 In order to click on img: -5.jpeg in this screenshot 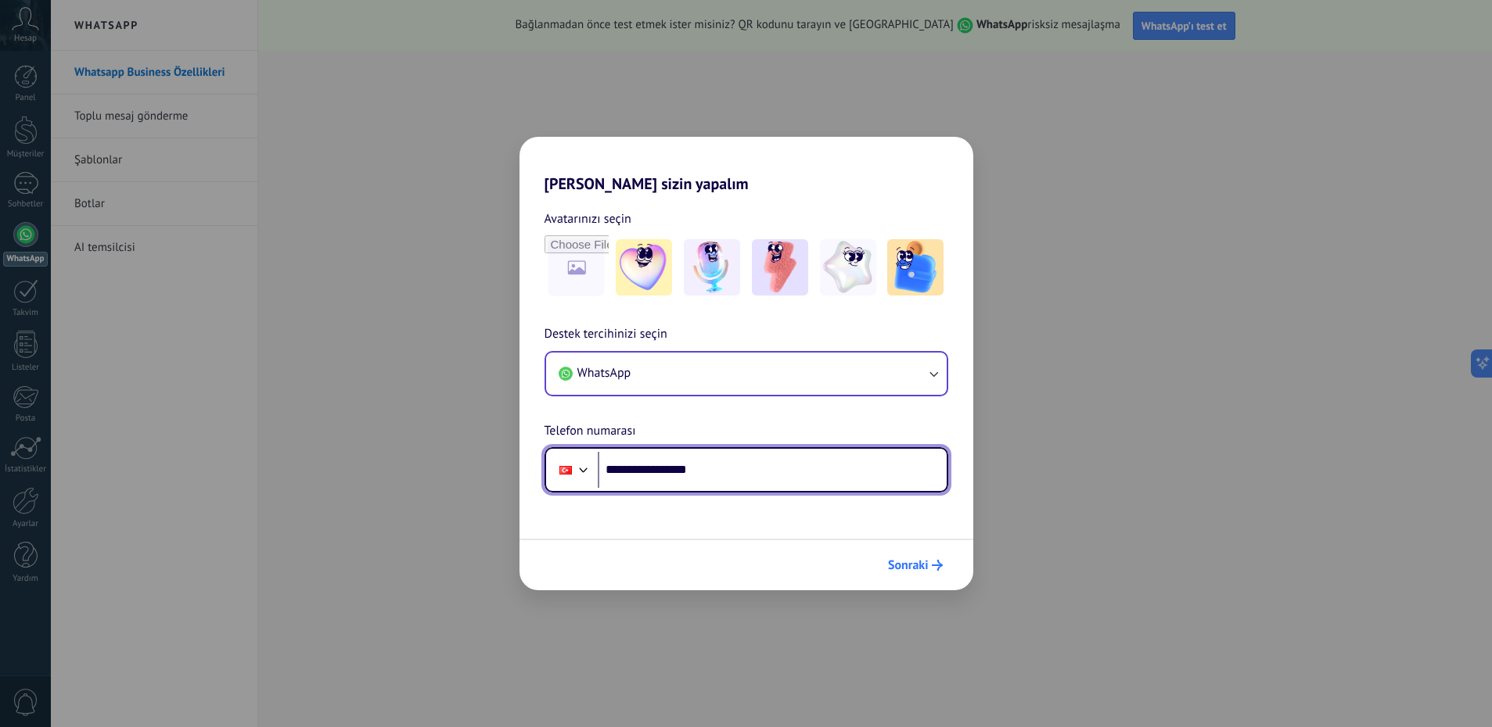, I will do `click(915, 267)`.